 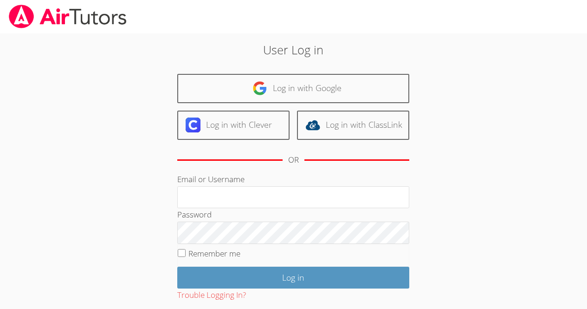 What do you see at coordinates (212, 295) in the screenshot?
I see `button: Trouble Logging In?` at bounding box center [212, 295].